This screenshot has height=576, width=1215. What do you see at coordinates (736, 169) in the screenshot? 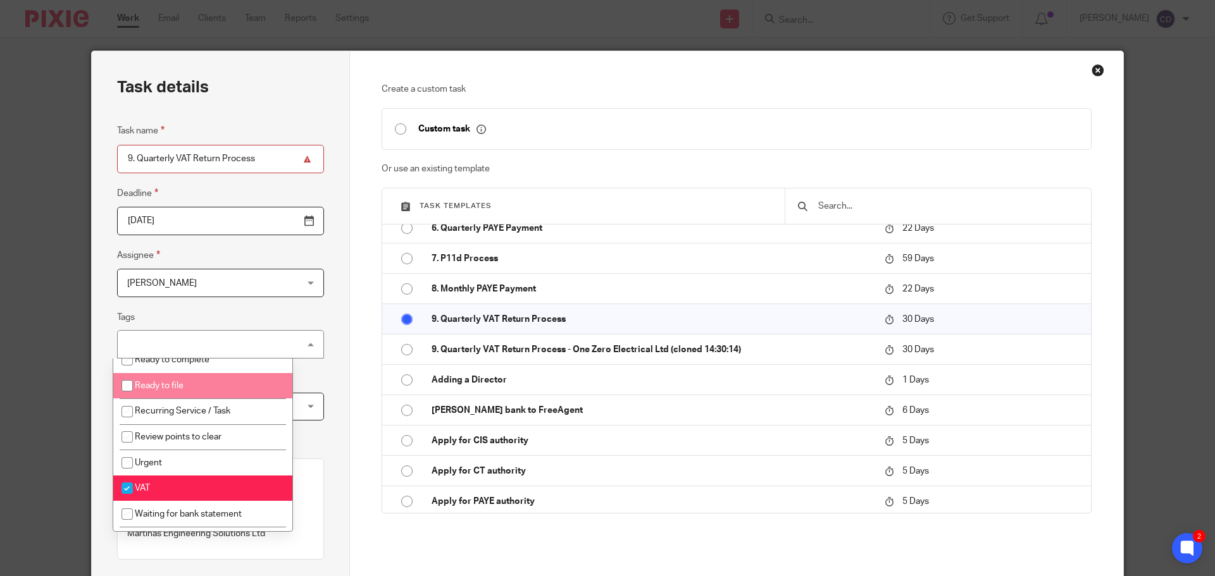
I see `p: Or use an existing template` at bounding box center [736, 169].